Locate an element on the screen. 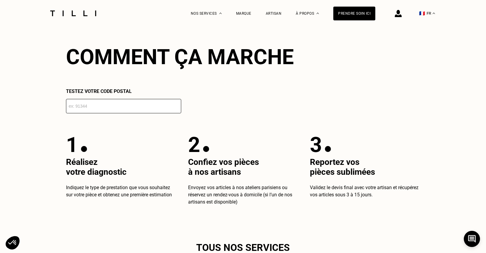  span: à nos artisans is located at coordinates (215, 172).